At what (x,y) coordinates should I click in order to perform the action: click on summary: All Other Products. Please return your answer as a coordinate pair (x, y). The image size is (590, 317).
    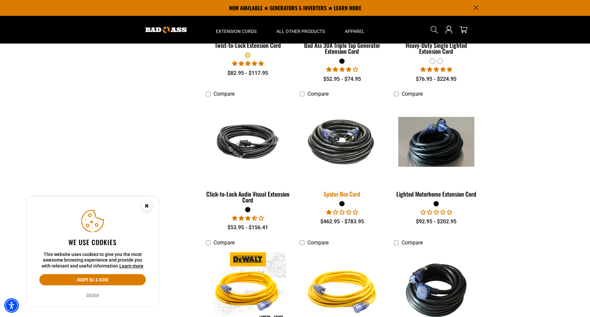
    Looking at the image, I should click on (300, 30).